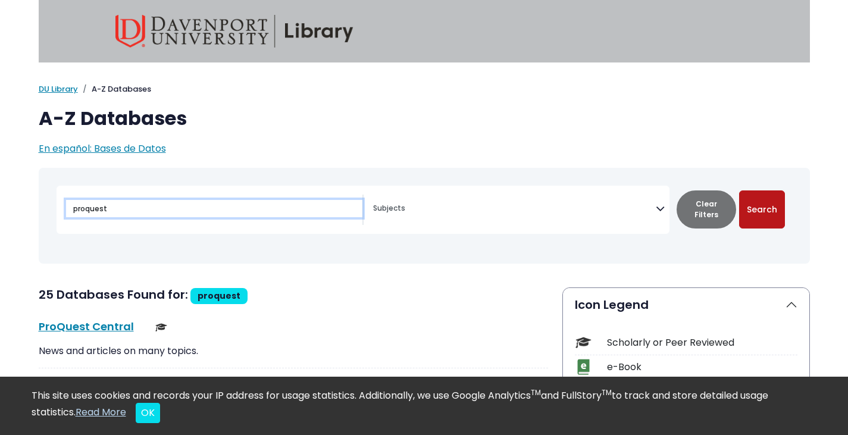  What do you see at coordinates (514, 209) in the screenshot?
I see `textarea: Search` at bounding box center [514, 209].